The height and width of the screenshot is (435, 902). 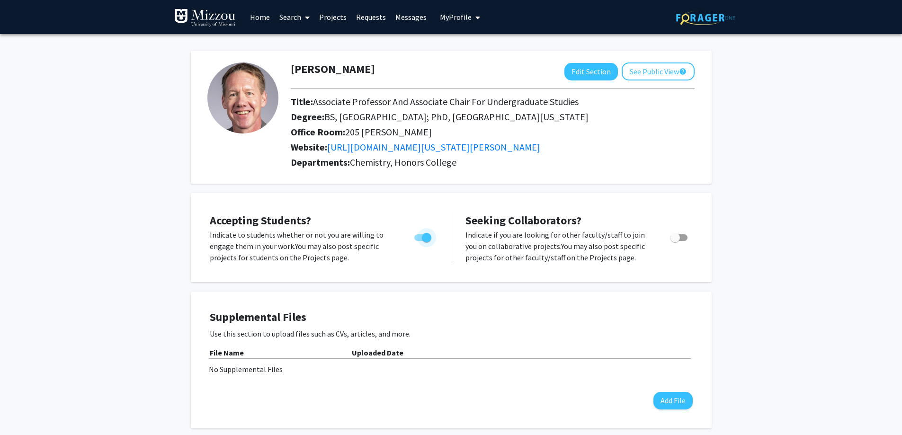 What do you see at coordinates (333, 17) in the screenshot?
I see `a: Projects` at bounding box center [333, 17].